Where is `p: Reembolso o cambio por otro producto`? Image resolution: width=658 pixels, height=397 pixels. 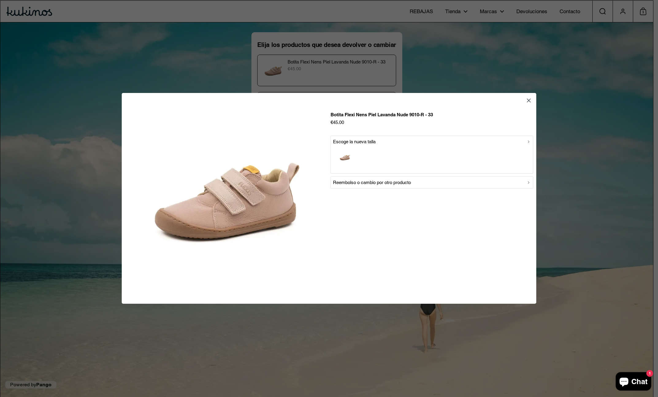
p: Reembolso o cambio por otro producto is located at coordinates (372, 183).